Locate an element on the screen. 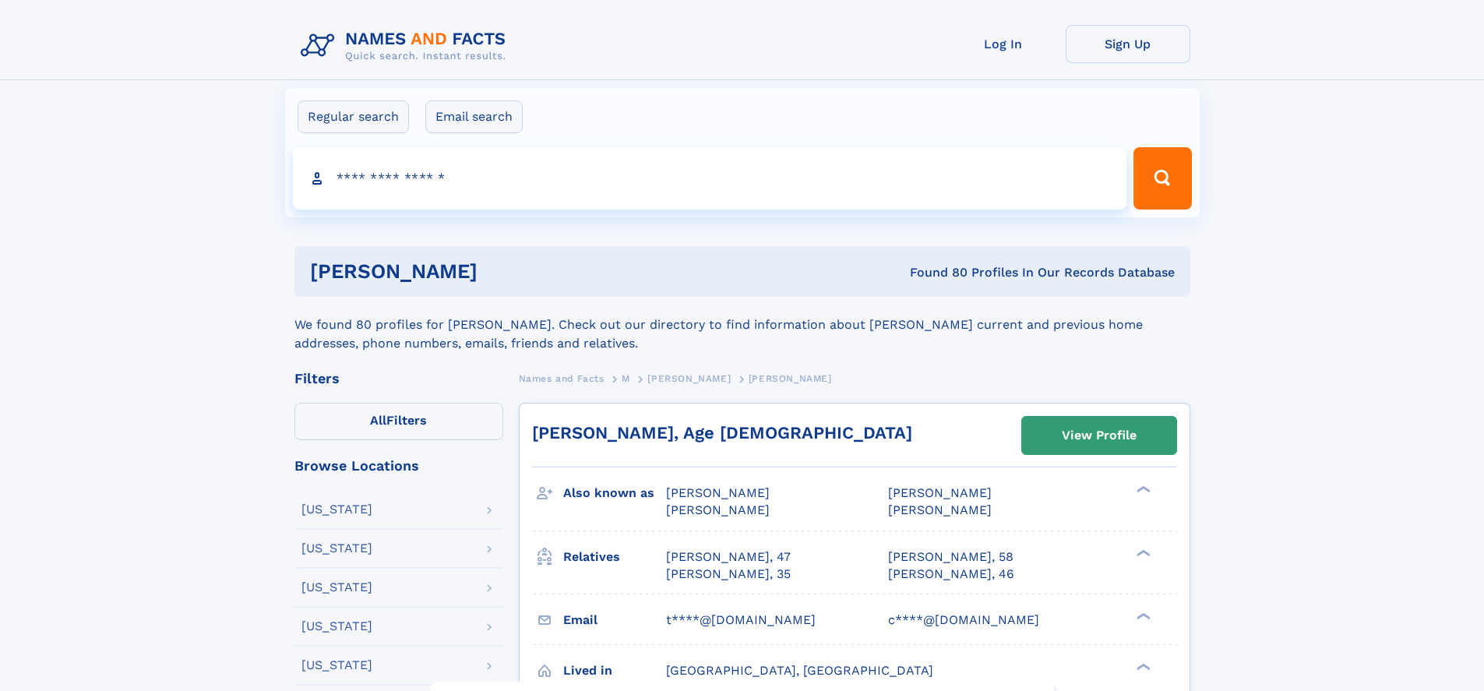  h3: Email is located at coordinates (615, 620).